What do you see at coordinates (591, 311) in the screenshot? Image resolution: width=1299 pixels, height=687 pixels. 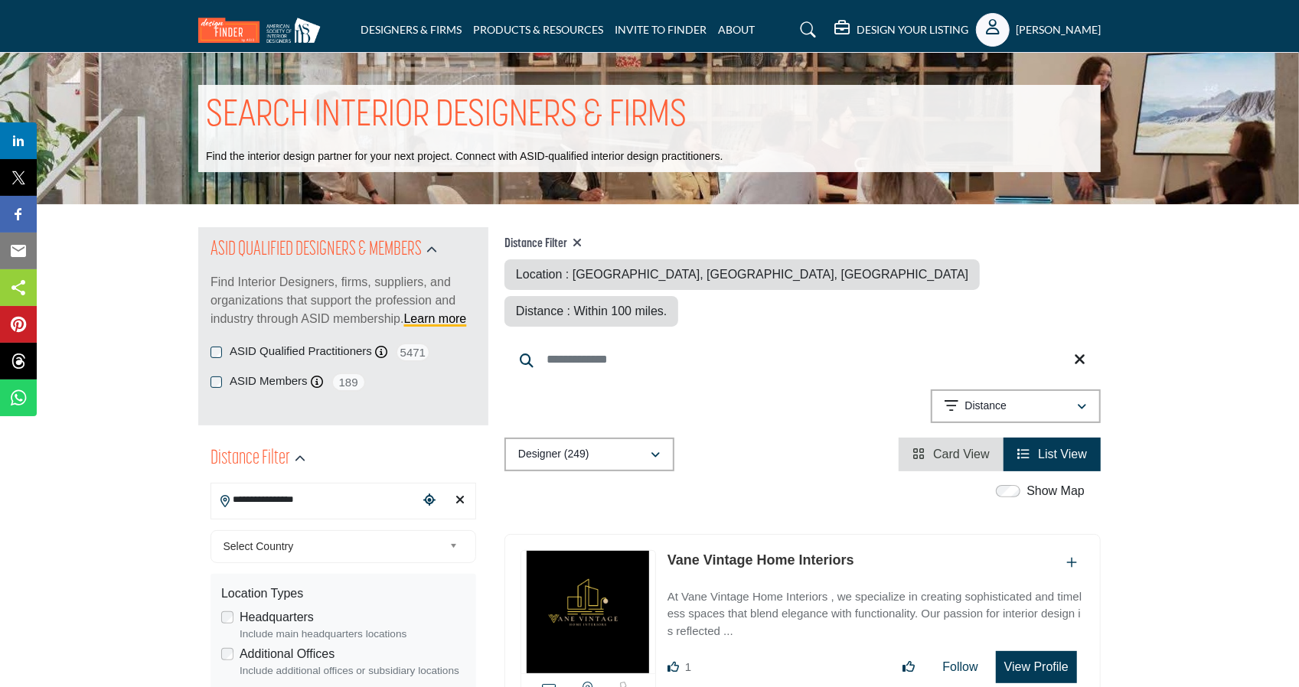 I see `span: Distance : Within 100 miles.` at bounding box center [591, 311].